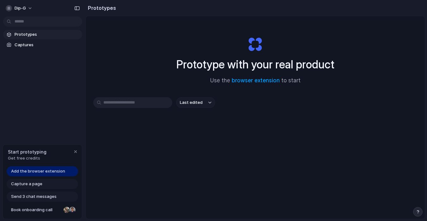 The width and height of the screenshot is (427, 221). Describe the element at coordinates (255, 81) in the screenshot. I see `span: Use the to start` at that location.